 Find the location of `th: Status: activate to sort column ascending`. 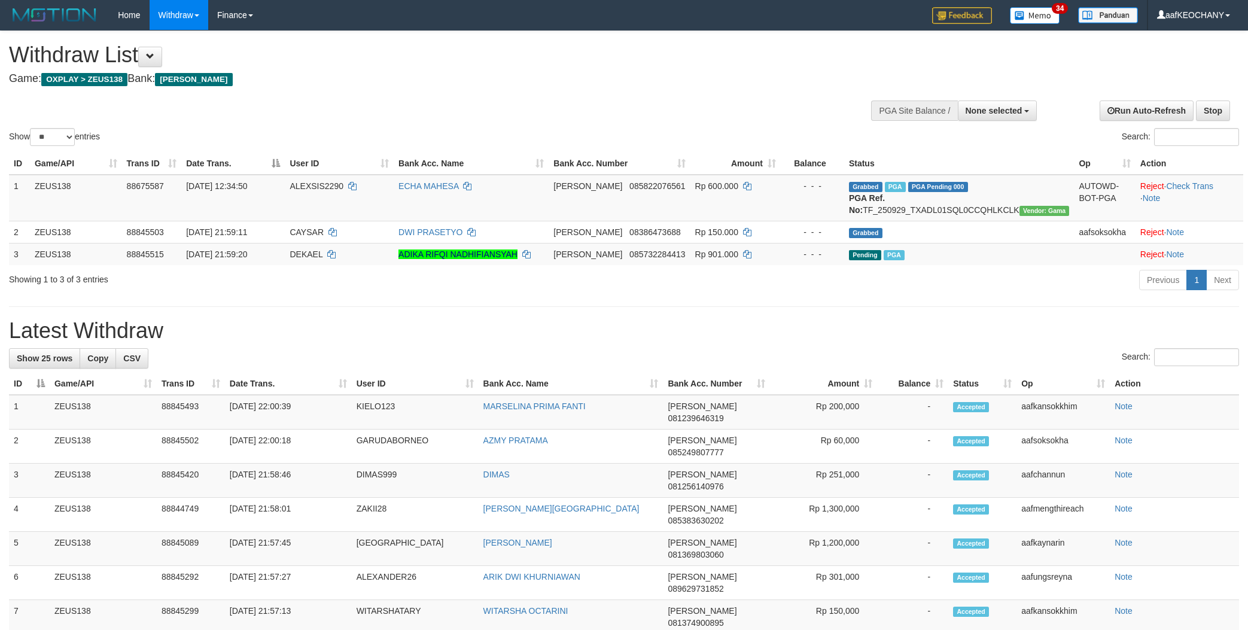

th: Status: activate to sort column ascending is located at coordinates (982, 383).